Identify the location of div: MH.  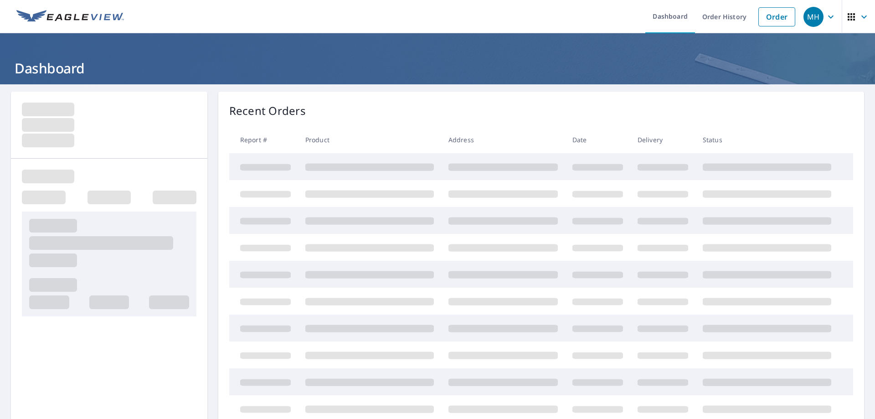
(813, 17).